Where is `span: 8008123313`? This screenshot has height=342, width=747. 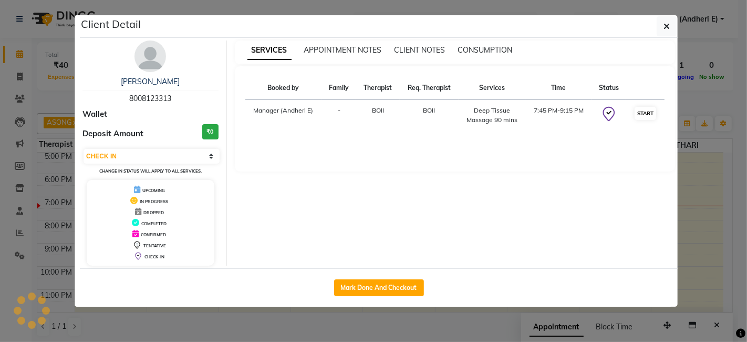
span: 8008123313 is located at coordinates (150, 98).